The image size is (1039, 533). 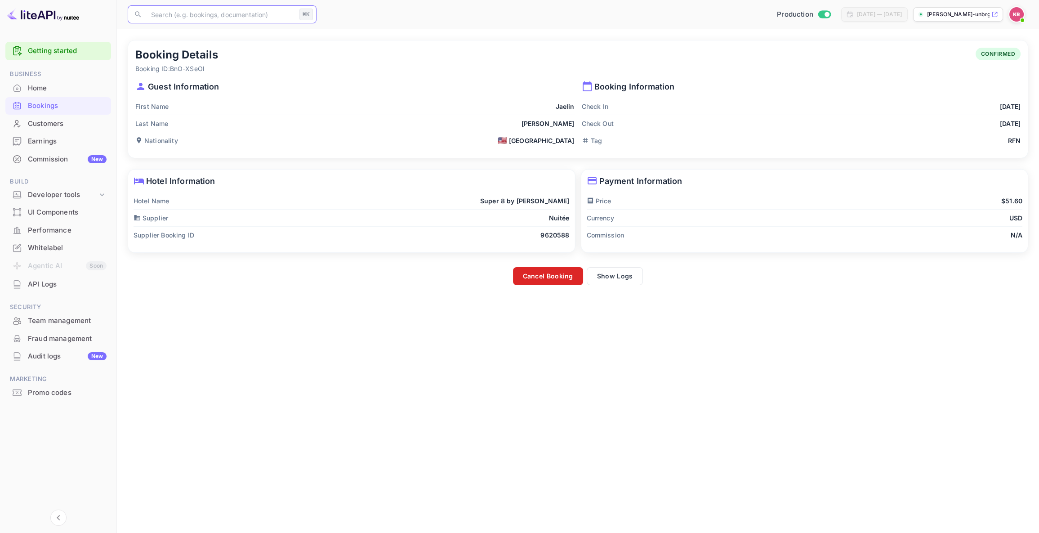 What do you see at coordinates (998, 54) in the screenshot?
I see `span: CONFIRMED` at bounding box center [998, 54].